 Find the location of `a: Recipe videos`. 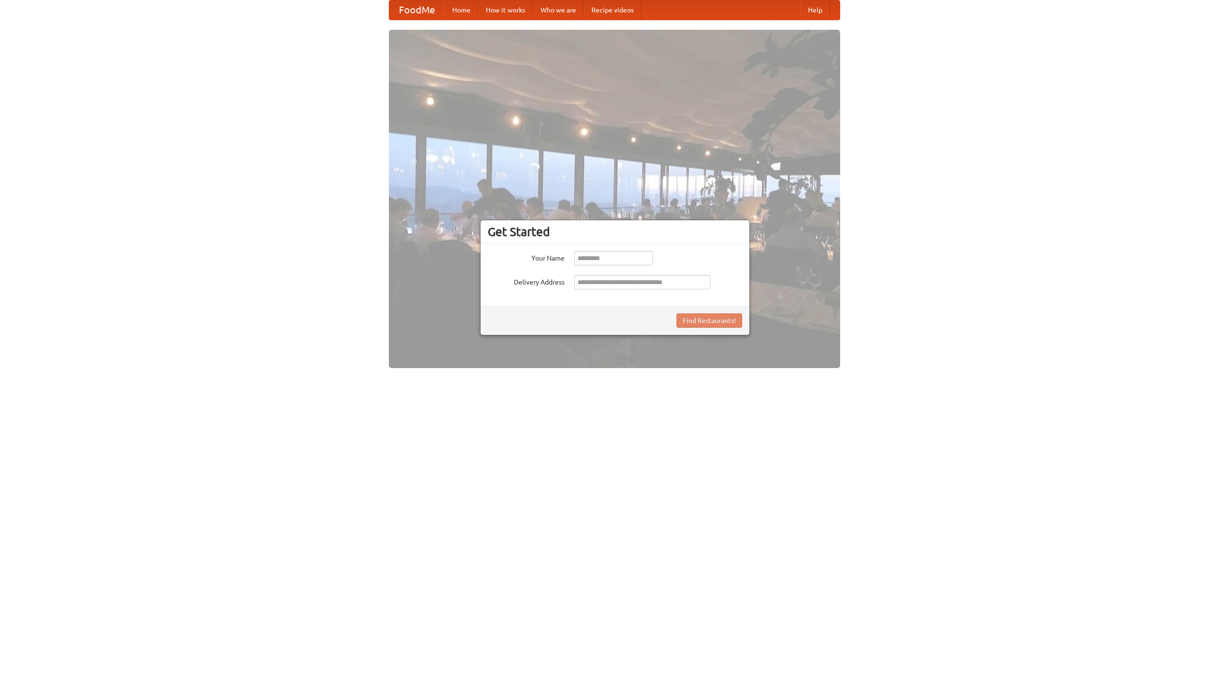

a: Recipe videos is located at coordinates (613, 10).